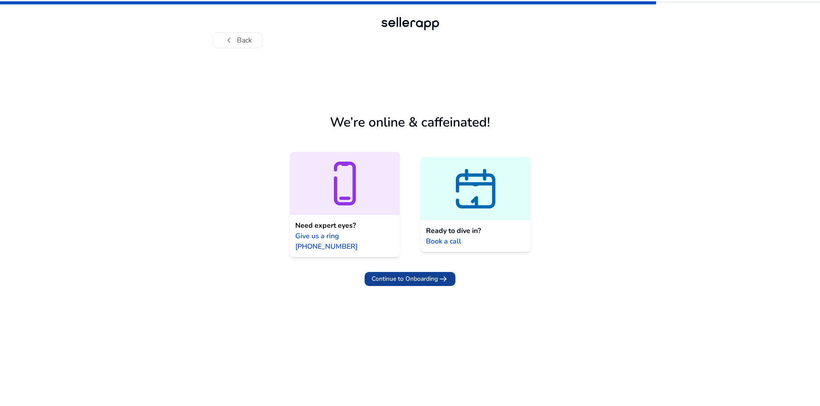  I want to click on button: chevron_leftBack, so click(238, 40).